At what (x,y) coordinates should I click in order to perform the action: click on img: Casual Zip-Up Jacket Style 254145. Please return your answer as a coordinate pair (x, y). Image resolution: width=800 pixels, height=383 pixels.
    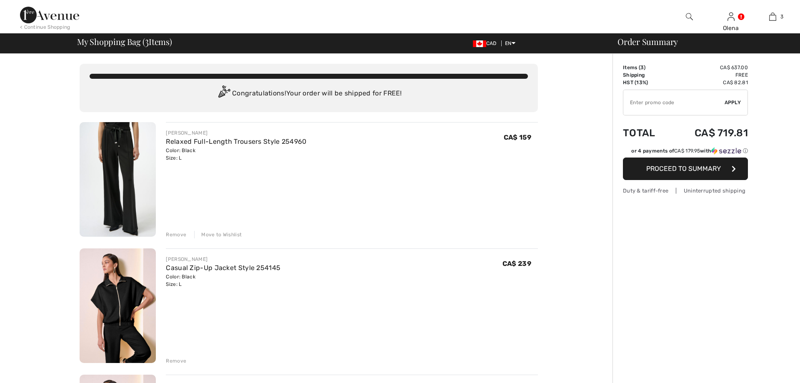
    Looking at the image, I should click on (117, 305).